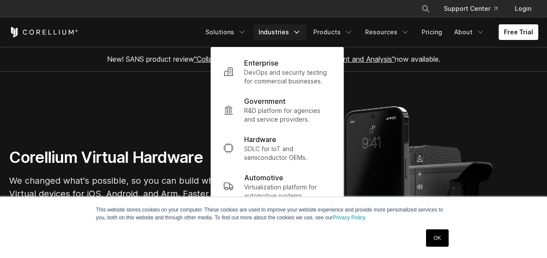  Describe the element at coordinates (287, 77) in the screenshot. I see `p: DevOps and security testing for commercial businesses.` at that location.